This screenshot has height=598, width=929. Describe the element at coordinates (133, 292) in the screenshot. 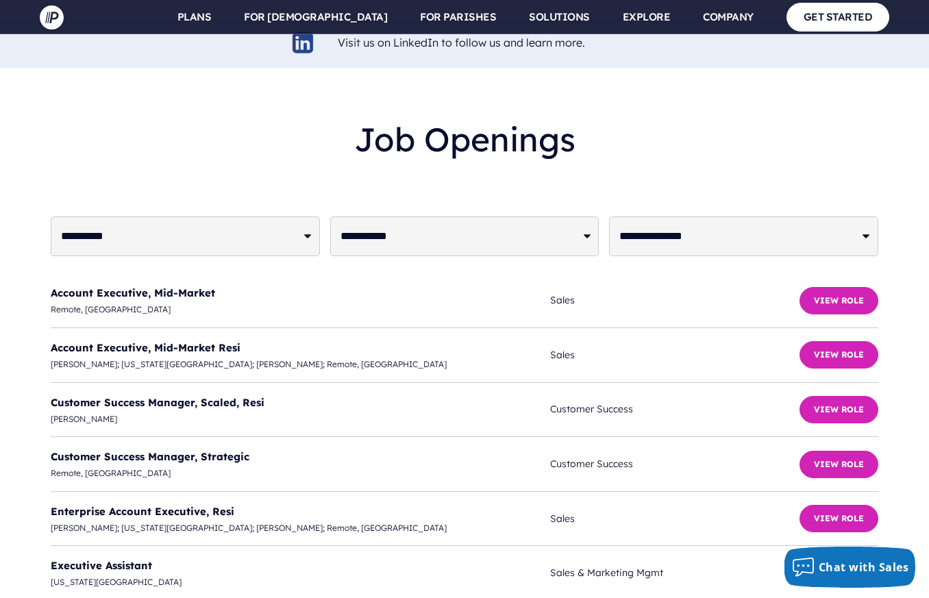

I see `a: Account Executive, Mid-Market` at that location.